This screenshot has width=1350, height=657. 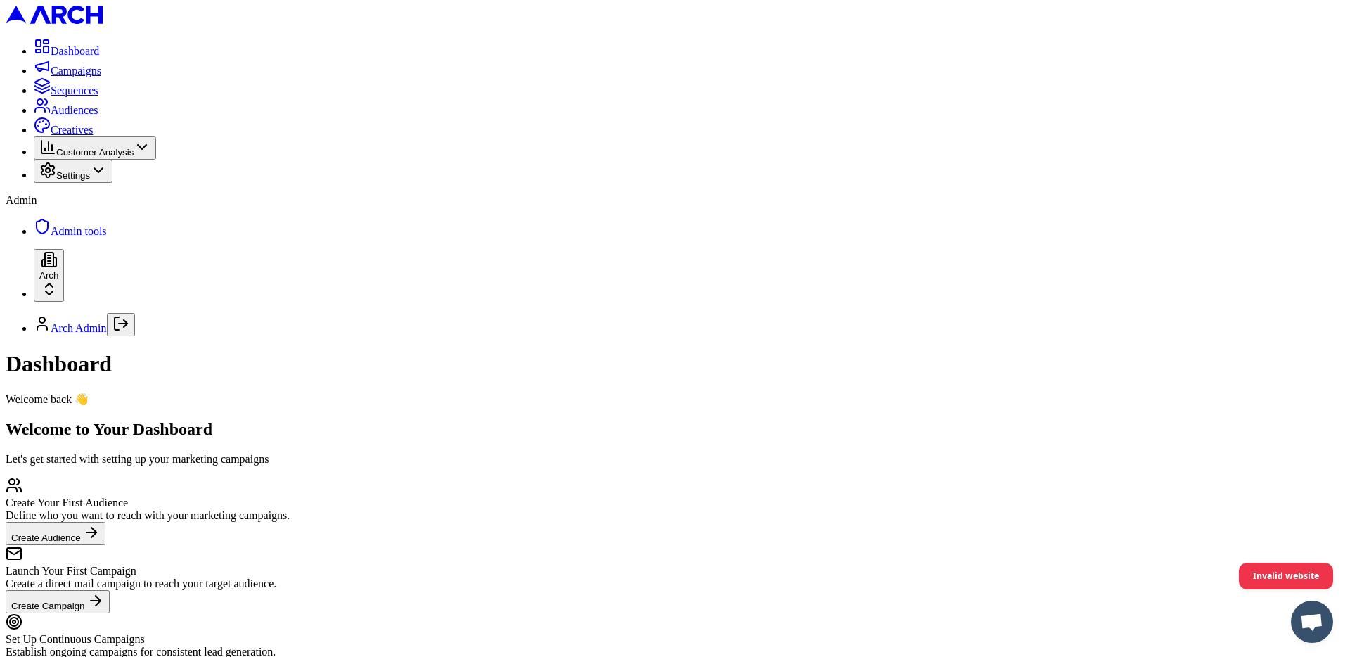 I want to click on span: Audiences, so click(x=75, y=110).